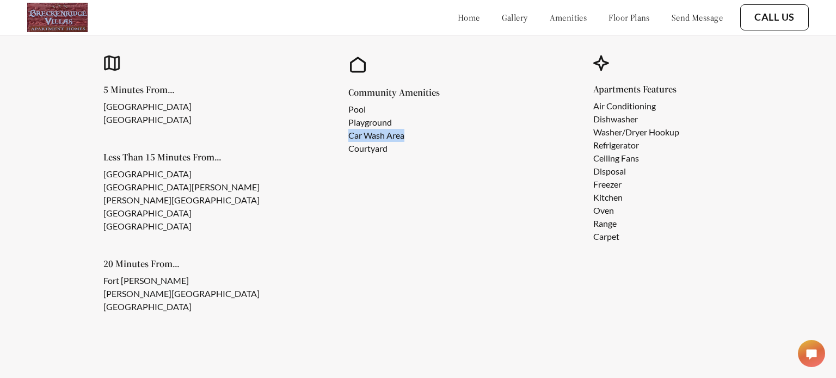 Image resolution: width=836 pixels, height=378 pixels. What do you see at coordinates (645, 89) in the screenshot?
I see `h5: Apartments Features` at bounding box center [645, 89].